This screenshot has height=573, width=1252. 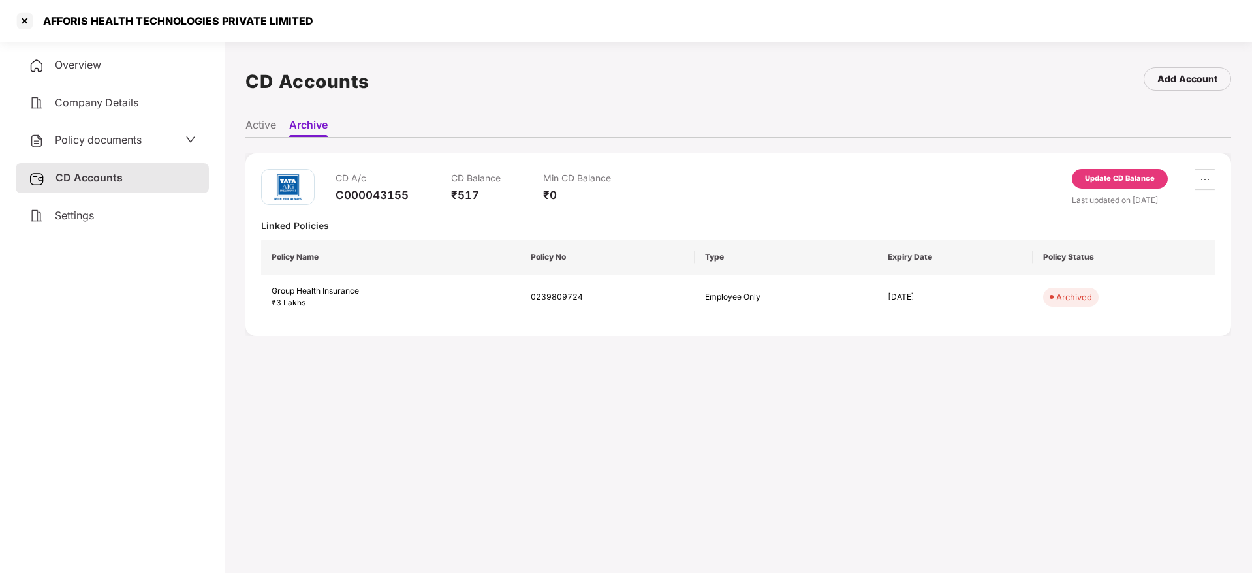 I want to click on div: Update CD Balance, so click(x=1120, y=179).